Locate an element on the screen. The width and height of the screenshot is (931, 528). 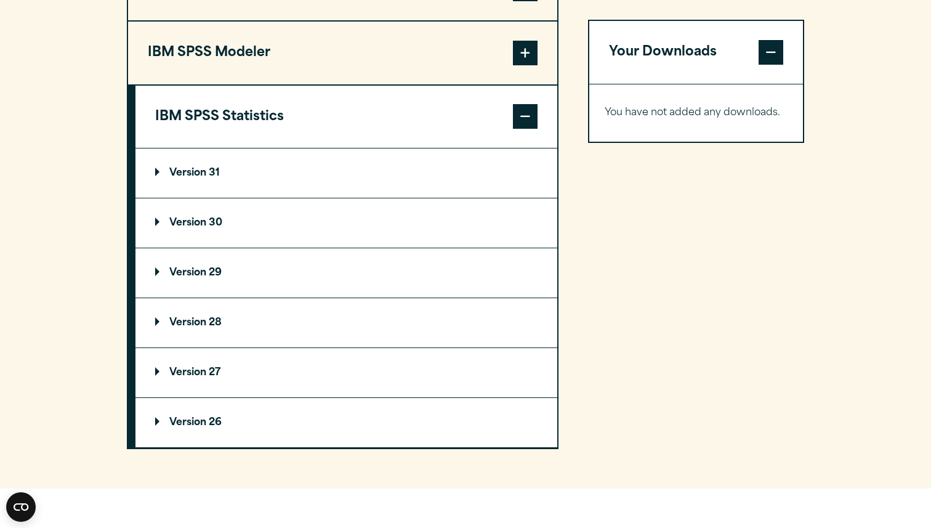
p: Version 30 is located at coordinates (188, 223).